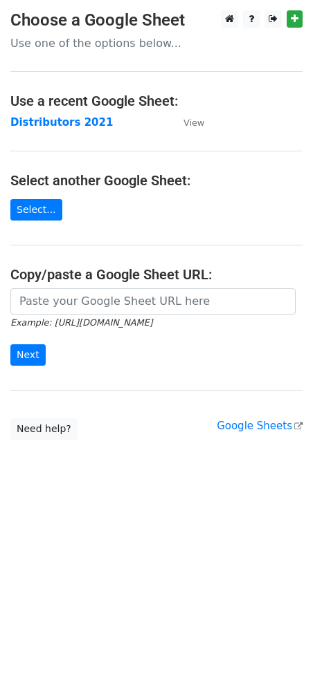  Describe the element at coordinates (36, 210) in the screenshot. I see `a: Select...` at that location.